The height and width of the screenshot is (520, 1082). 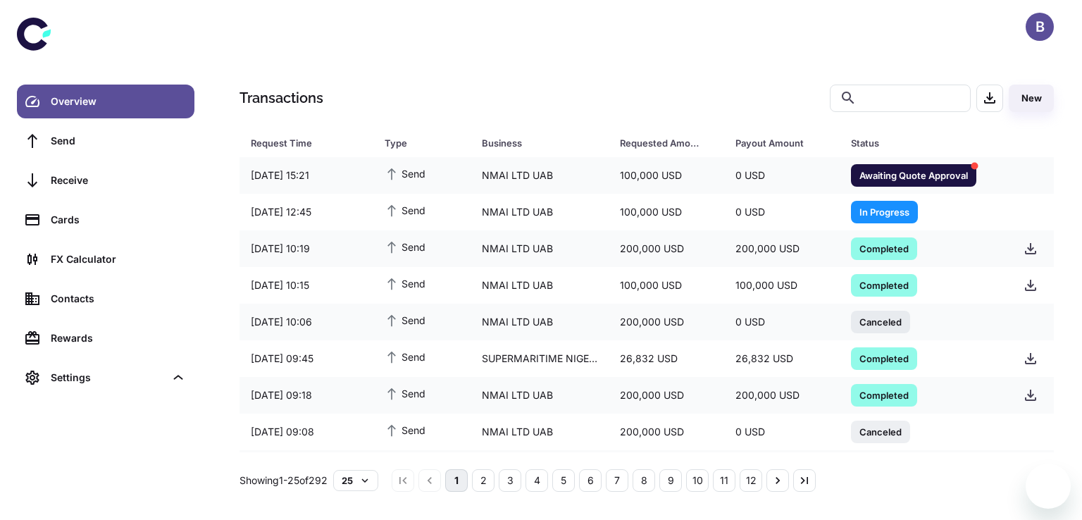 I want to click on button: Go to page 4, so click(x=537, y=481).